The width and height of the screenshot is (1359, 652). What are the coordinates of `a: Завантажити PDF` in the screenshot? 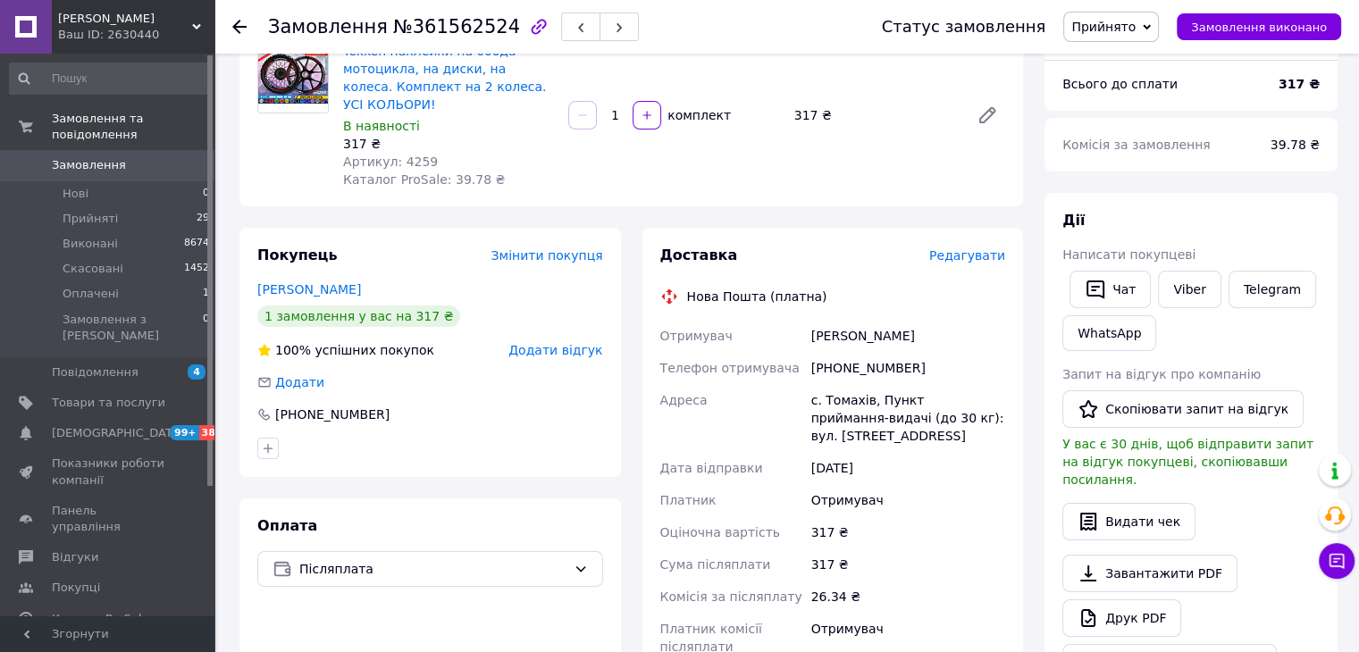 It's located at (1150, 573).